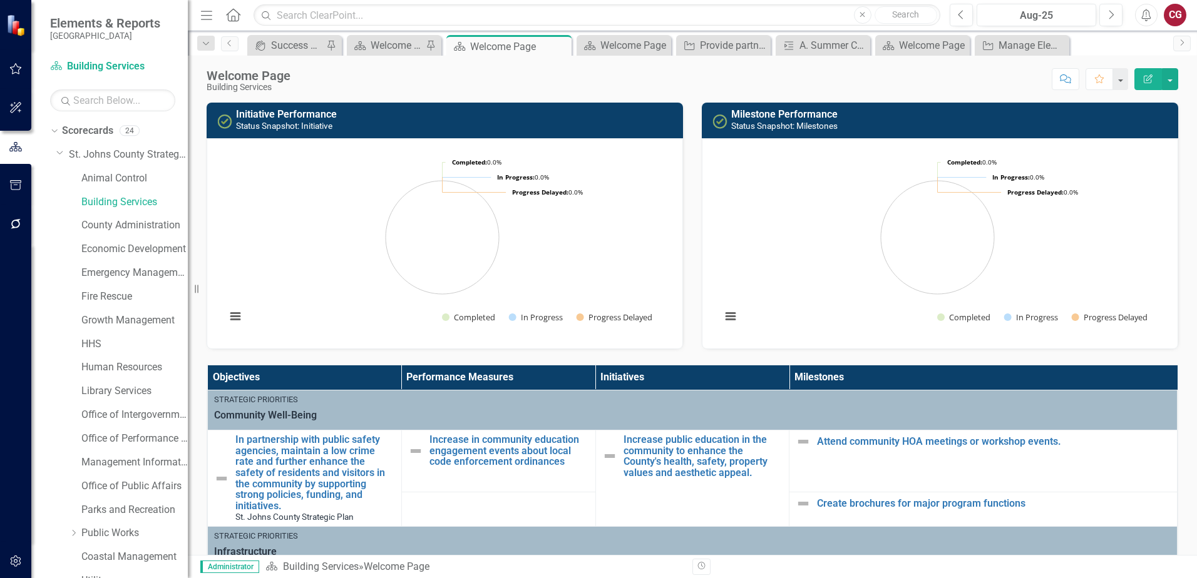  What do you see at coordinates (1175, 15) in the screenshot?
I see `div: CG` at bounding box center [1175, 15].